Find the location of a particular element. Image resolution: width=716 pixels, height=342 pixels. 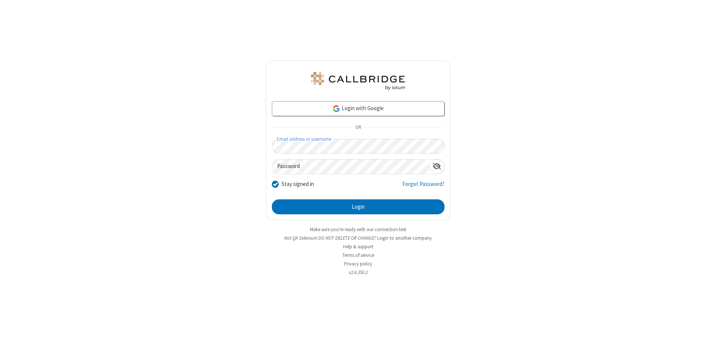

li: Not QA Selenium DO NOT DELETE OR CHANGE? is located at coordinates (358, 238).